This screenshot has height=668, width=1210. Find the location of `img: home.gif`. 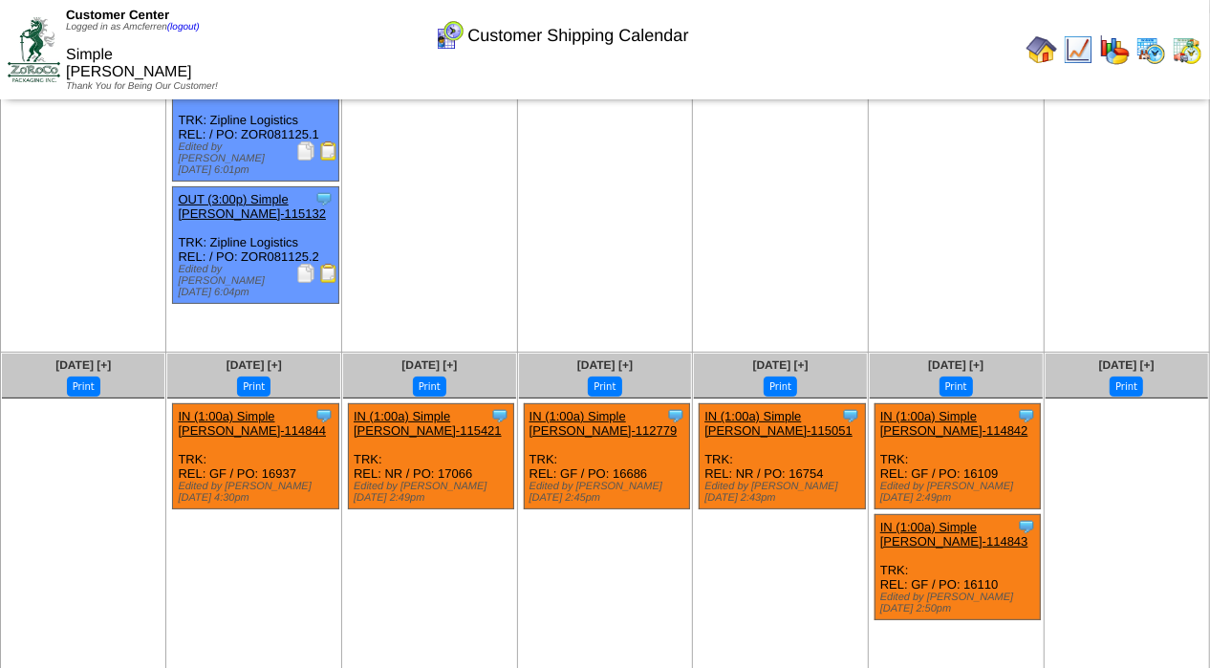

img: home.gif is located at coordinates (1042, 50).